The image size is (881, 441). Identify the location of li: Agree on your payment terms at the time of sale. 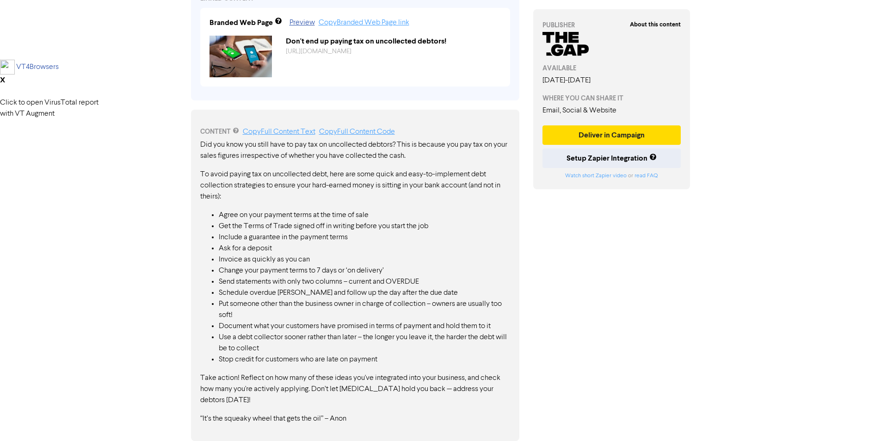
(365, 215).